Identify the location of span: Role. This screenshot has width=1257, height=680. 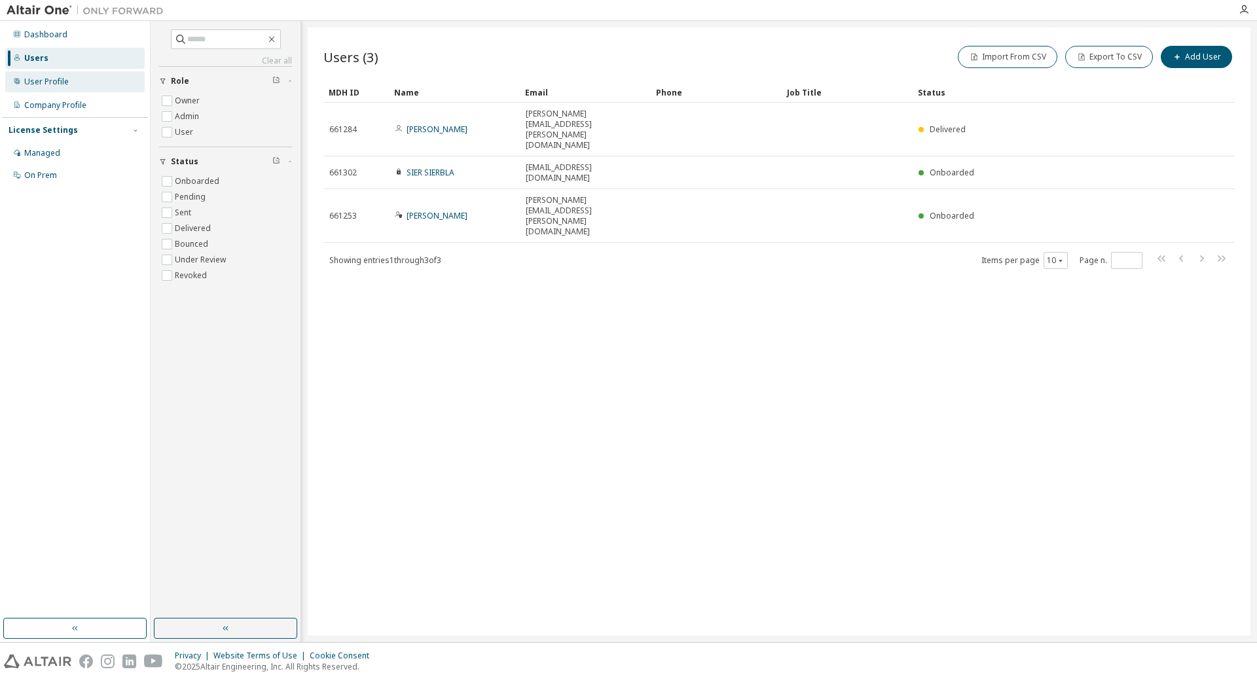
(180, 81).